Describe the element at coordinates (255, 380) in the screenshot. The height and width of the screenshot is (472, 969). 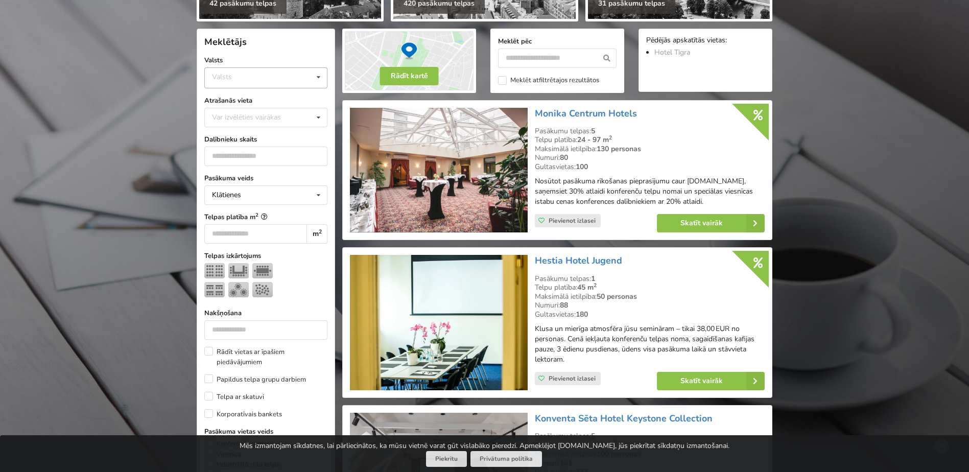
I see `label: Papildus telpa grupu darbiem` at that location.